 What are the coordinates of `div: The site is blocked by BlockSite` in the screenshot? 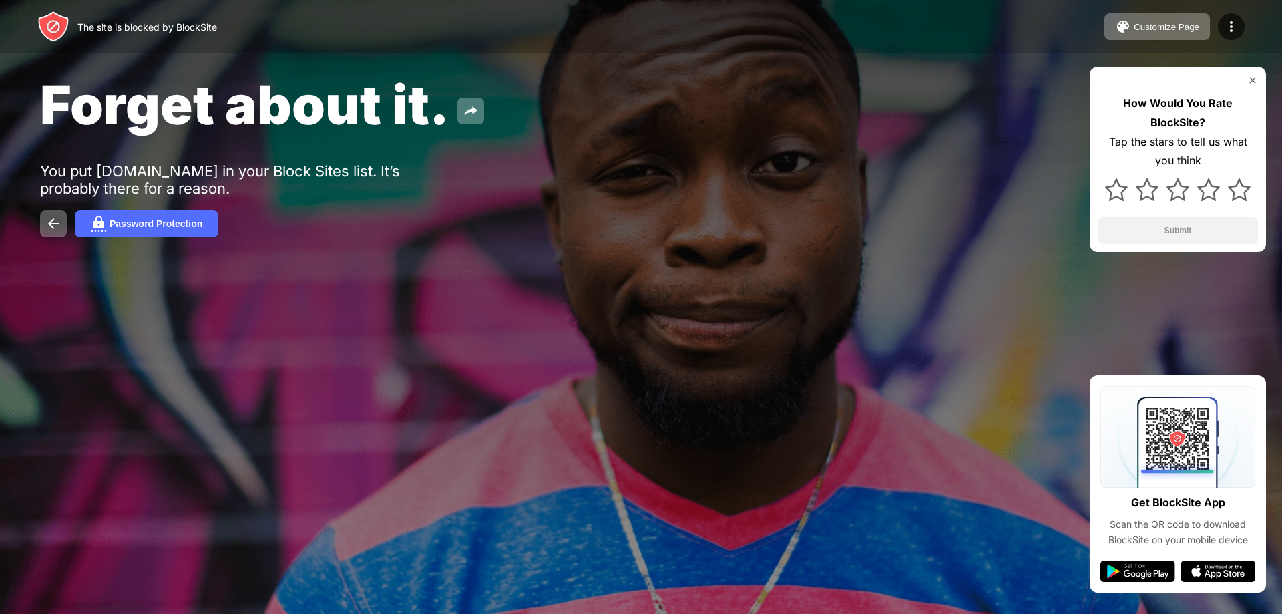 It's located at (147, 27).